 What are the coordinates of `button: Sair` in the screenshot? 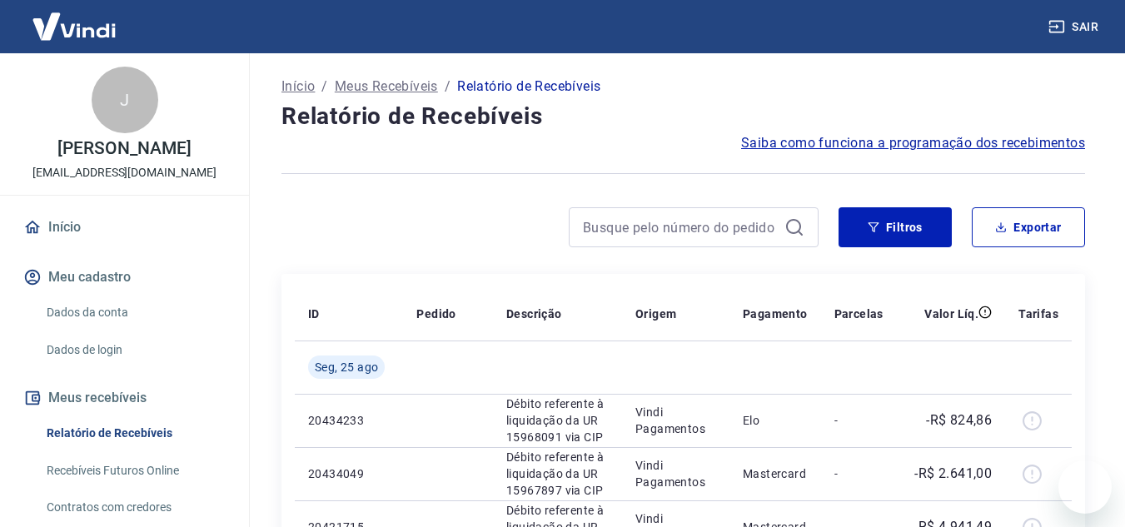 It's located at (1075, 27).